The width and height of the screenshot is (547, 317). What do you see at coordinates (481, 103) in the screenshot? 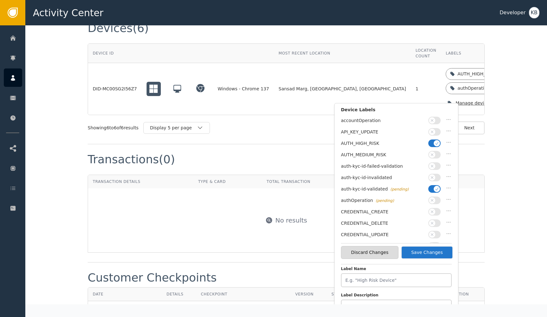
I see `button: Manage device labels` at bounding box center [481, 103].